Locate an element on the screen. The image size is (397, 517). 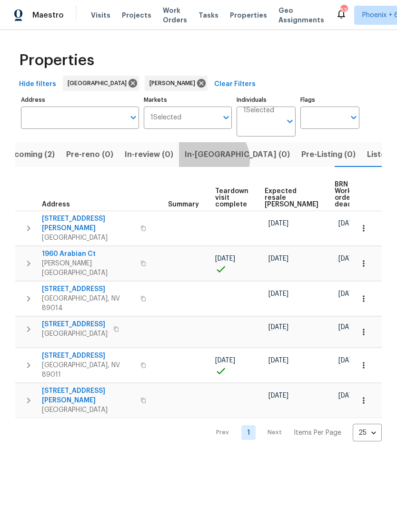
span: Pre-Listing (0) is located at coordinates (328, 155).